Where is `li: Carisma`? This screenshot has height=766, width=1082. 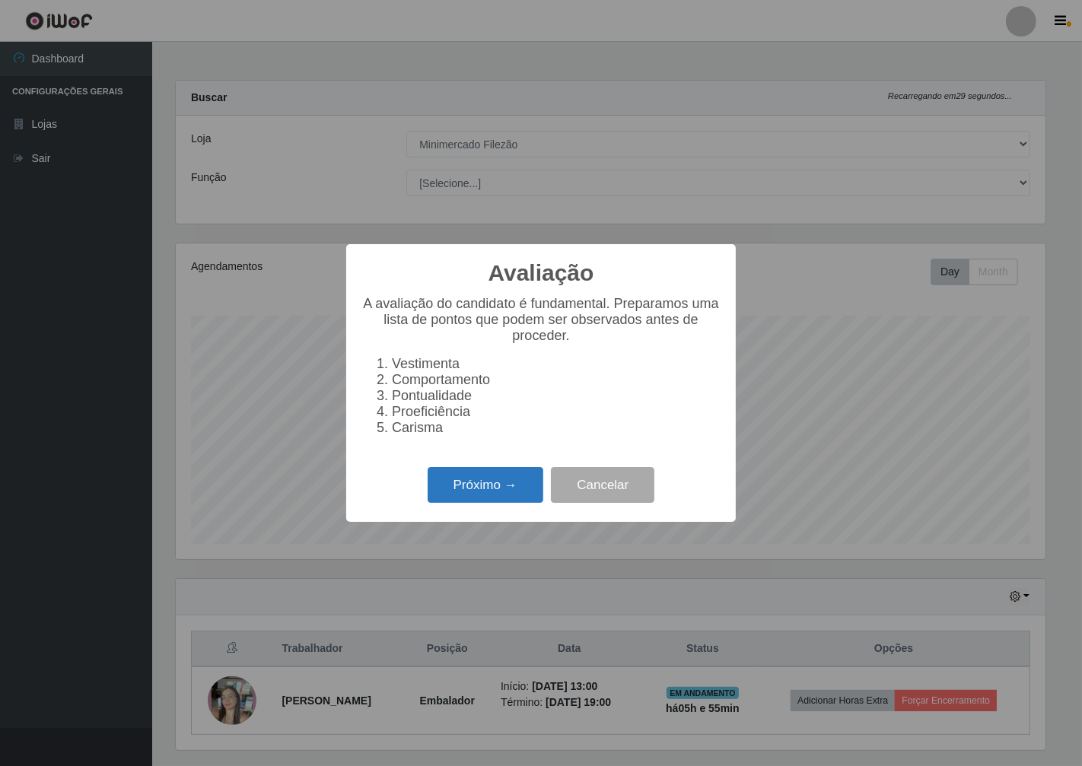 li: Carisma is located at coordinates (556, 428).